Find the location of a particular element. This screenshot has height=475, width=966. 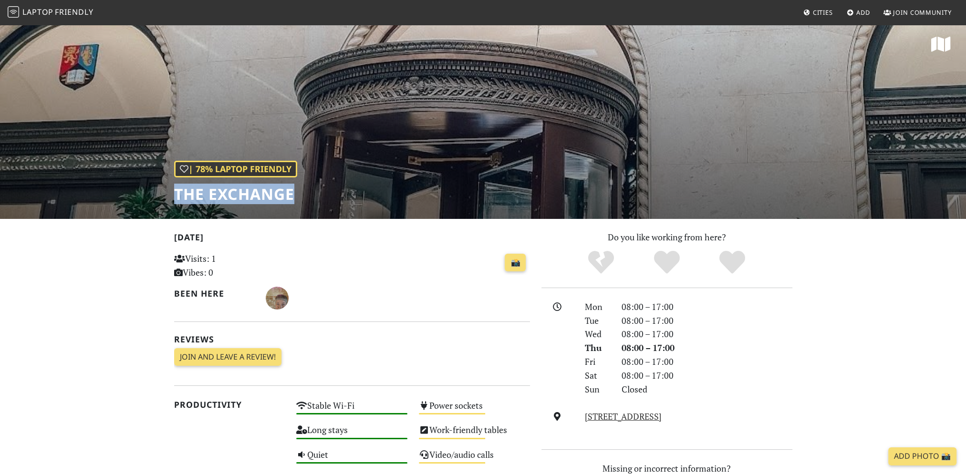

div: Sat is located at coordinates (597, 376).